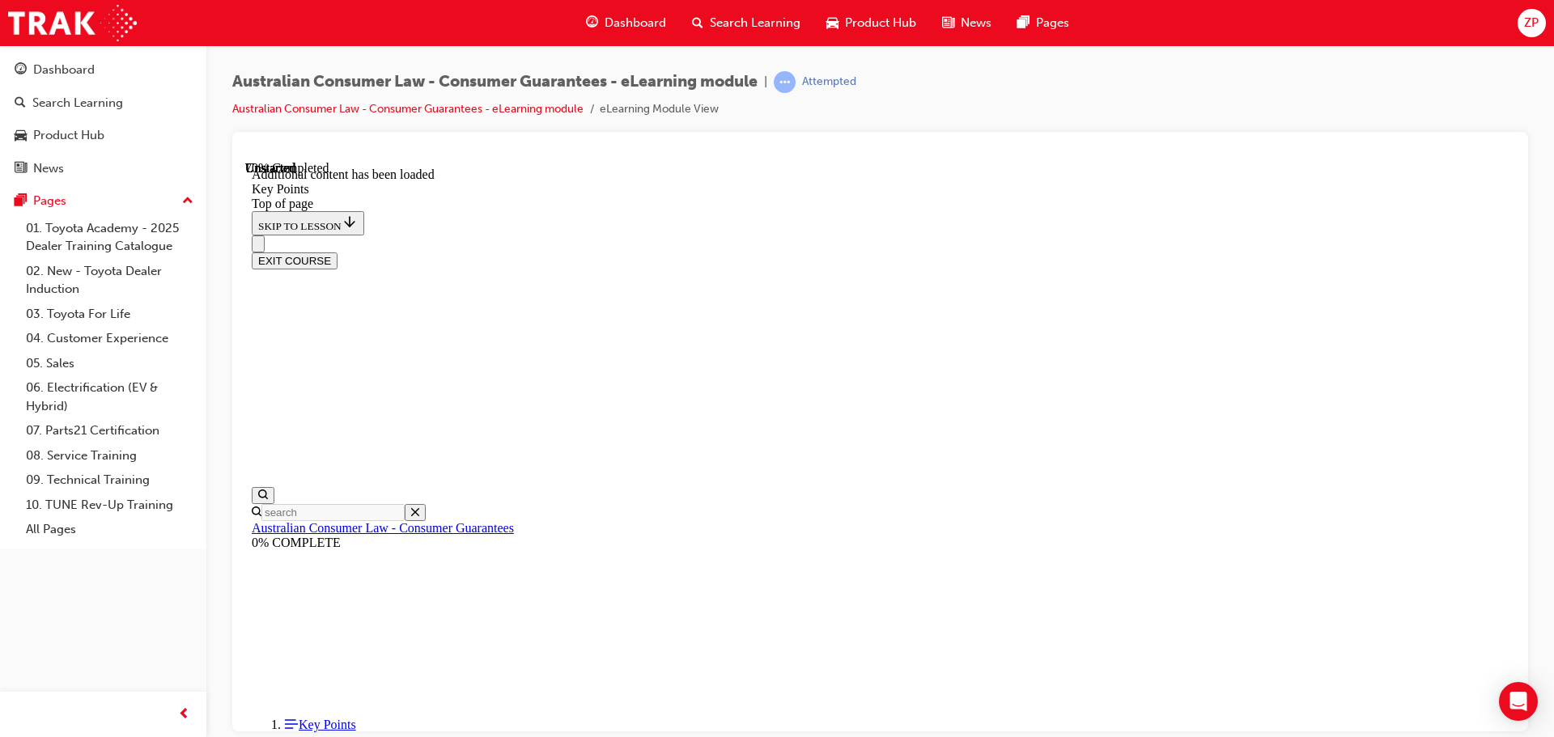  I want to click on div: Attempted, so click(829, 82).